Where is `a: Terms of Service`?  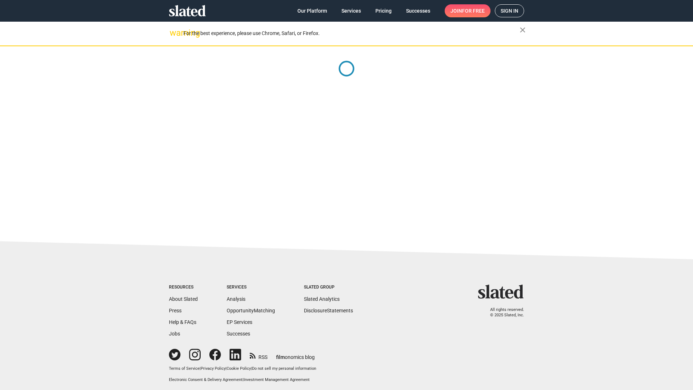 a: Terms of Service is located at coordinates (184, 368).